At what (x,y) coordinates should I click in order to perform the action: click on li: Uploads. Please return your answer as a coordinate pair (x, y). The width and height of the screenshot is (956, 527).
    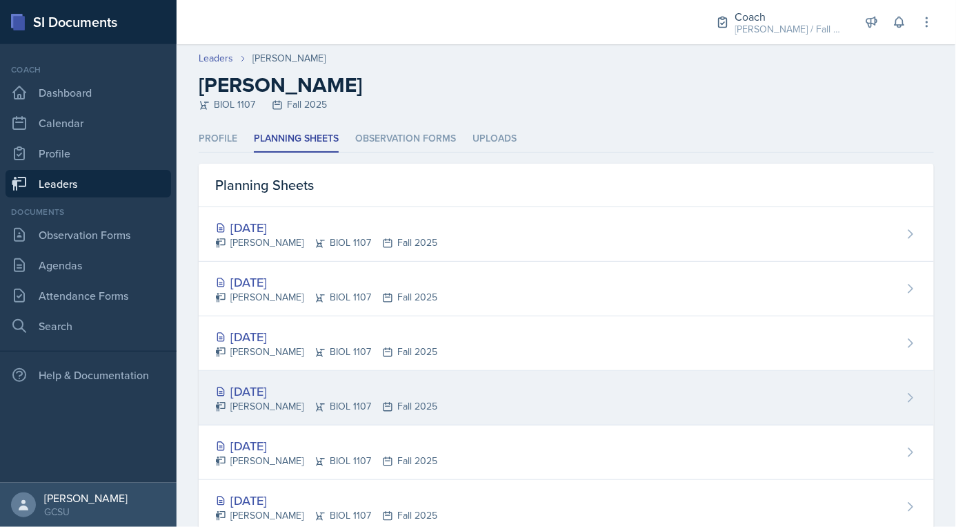
    Looking at the image, I should click on (495, 139).